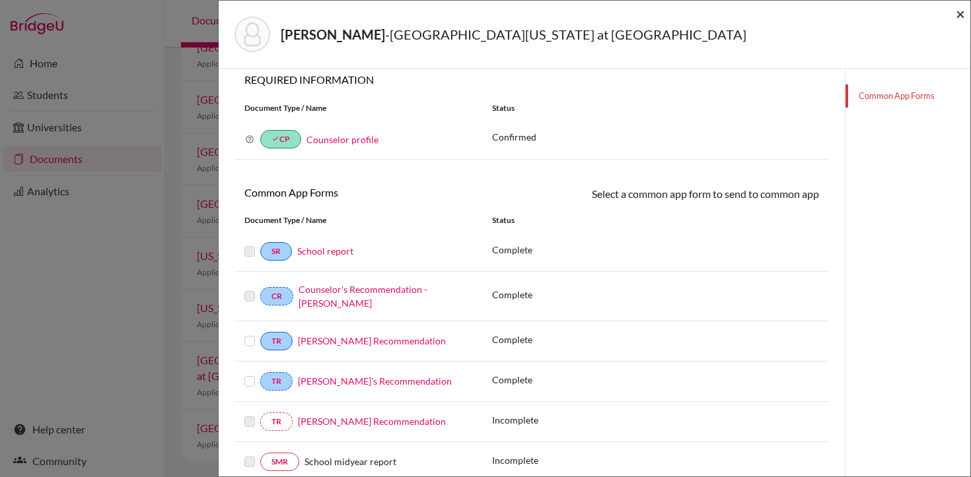  I want to click on p: Confirmed, so click(655, 137).